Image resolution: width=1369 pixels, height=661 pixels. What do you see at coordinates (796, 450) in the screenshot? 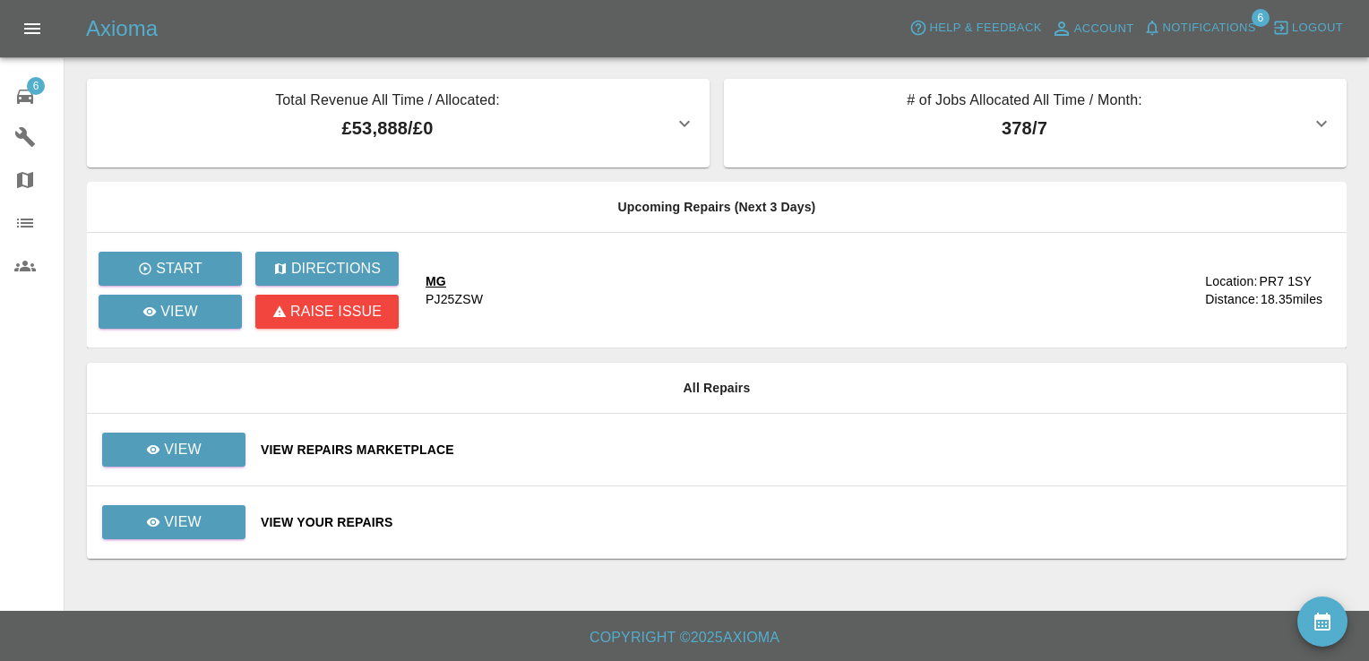
I see `div: View Repairs Marketplace` at bounding box center [796, 450].